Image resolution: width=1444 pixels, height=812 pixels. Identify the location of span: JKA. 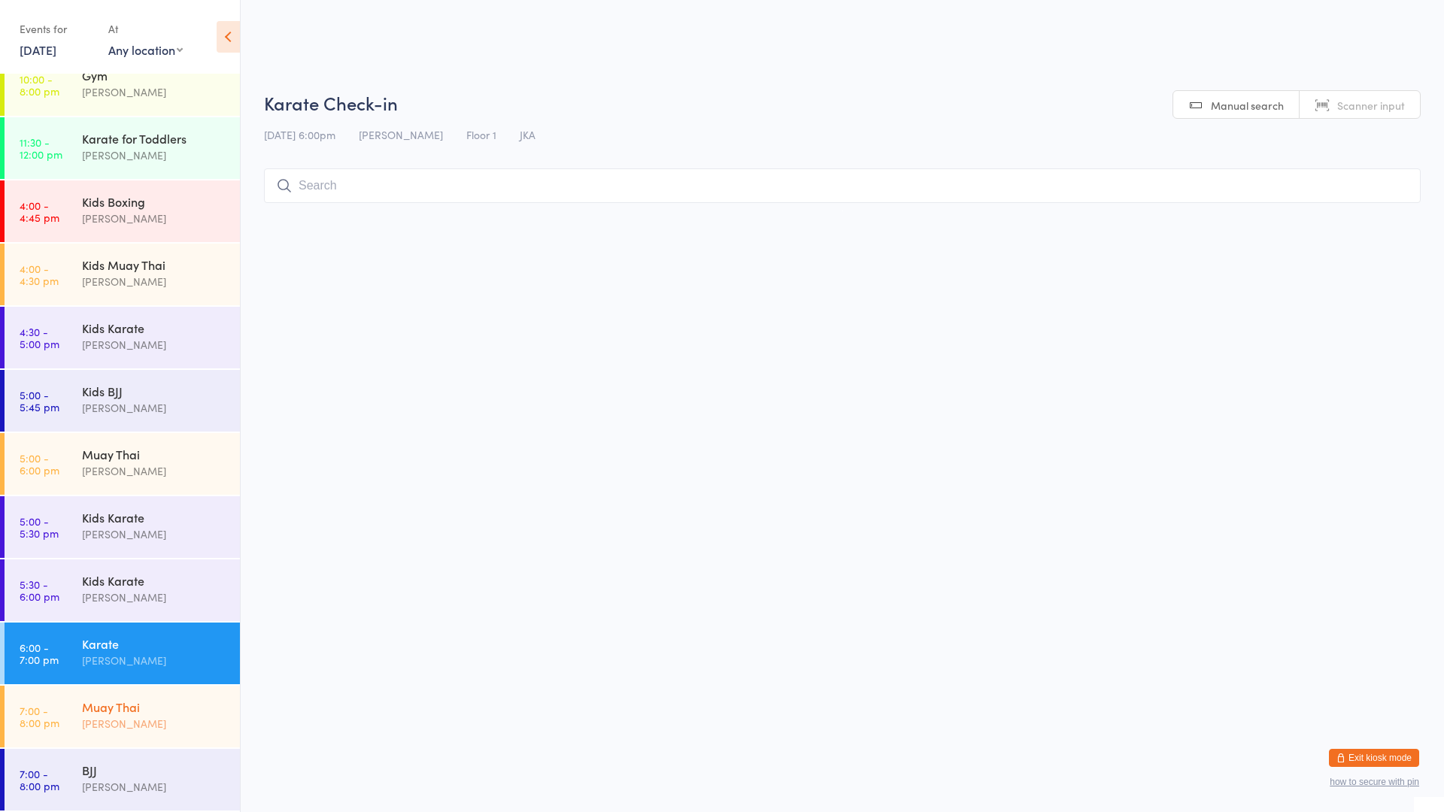
(527, 135).